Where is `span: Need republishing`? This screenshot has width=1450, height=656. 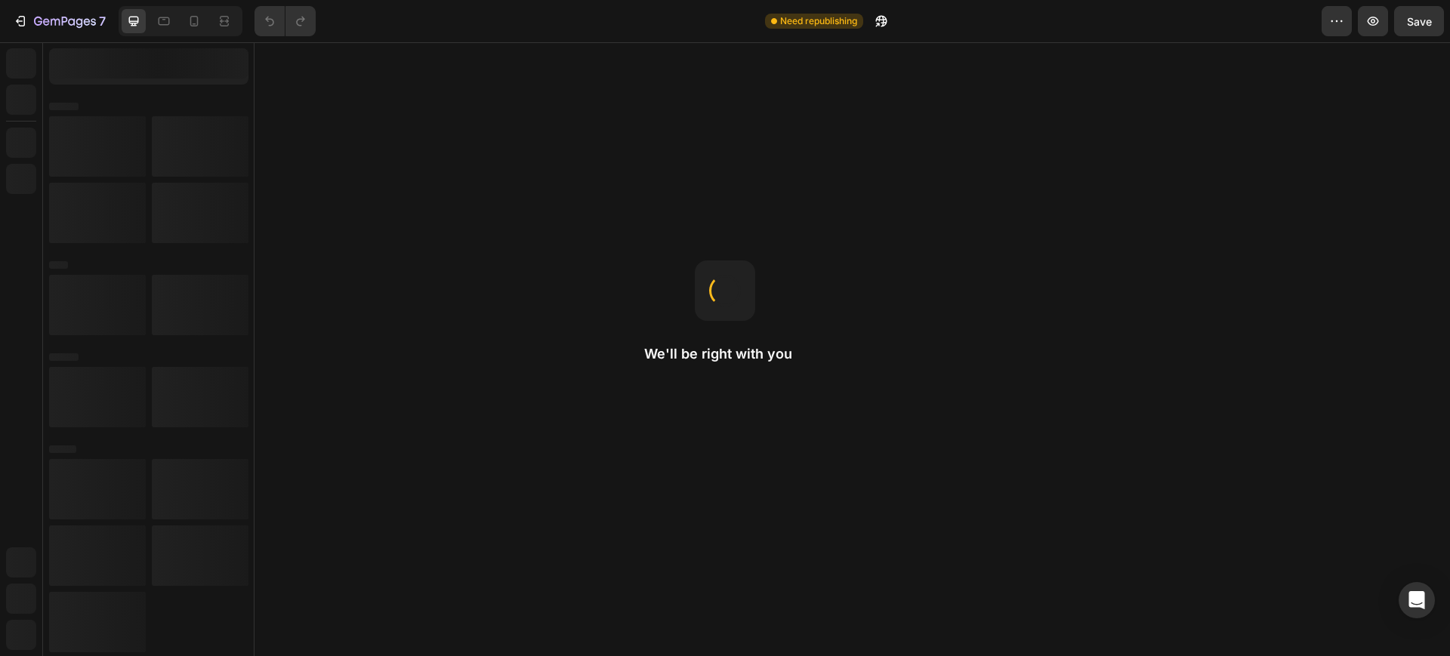
span: Need republishing is located at coordinates (818, 21).